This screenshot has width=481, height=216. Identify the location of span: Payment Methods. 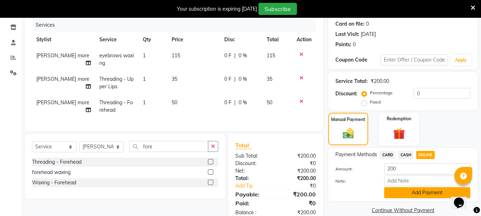
(356, 155).